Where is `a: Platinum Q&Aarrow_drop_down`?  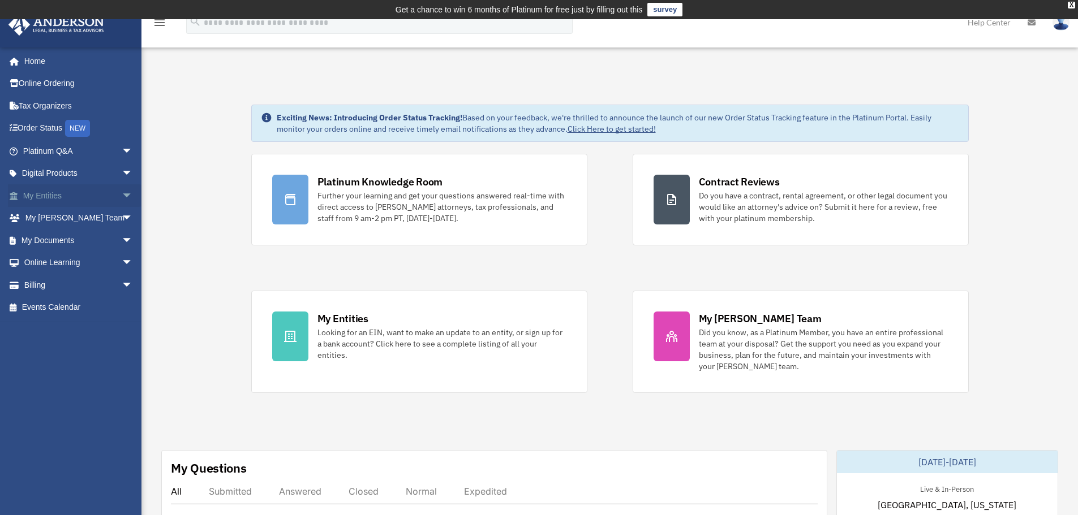
a: Platinum Q&Aarrow_drop_down is located at coordinates (79, 151).